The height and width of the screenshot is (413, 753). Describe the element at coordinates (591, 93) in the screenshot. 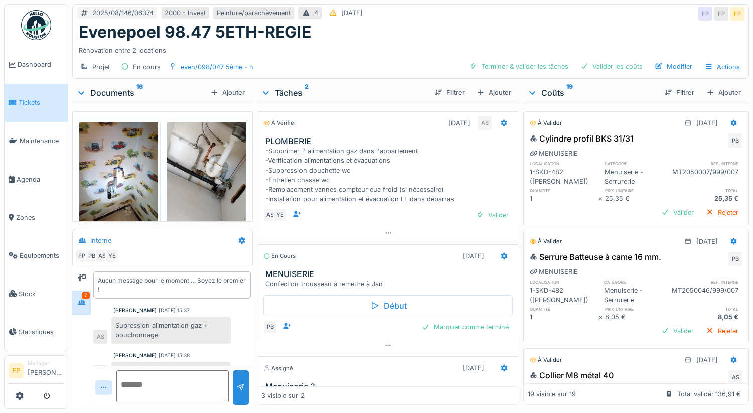

I see `div: Coûts` at that location.